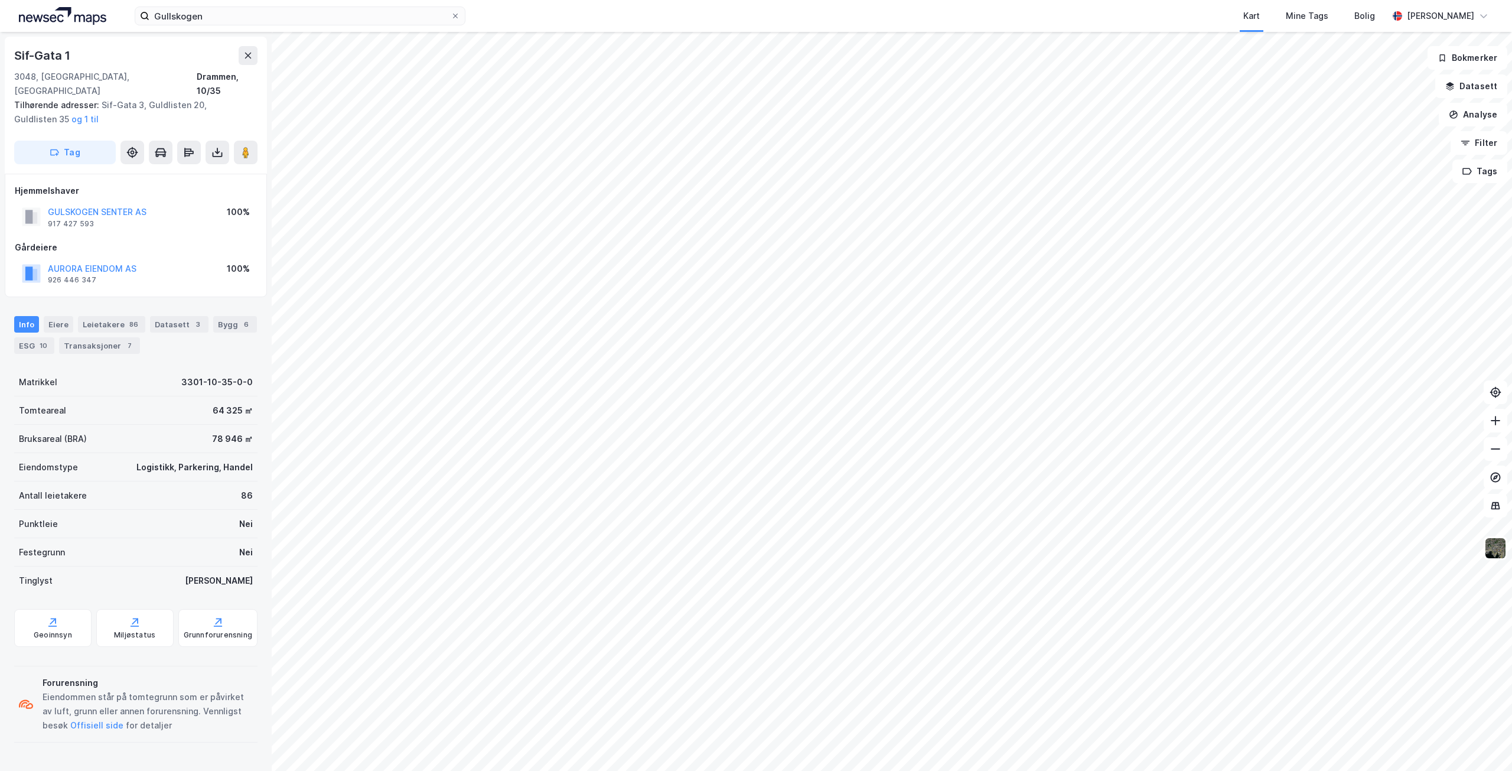  What do you see at coordinates (58, 105) in the screenshot?
I see `span: Tilhørende adresser:` at bounding box center [58, 105].